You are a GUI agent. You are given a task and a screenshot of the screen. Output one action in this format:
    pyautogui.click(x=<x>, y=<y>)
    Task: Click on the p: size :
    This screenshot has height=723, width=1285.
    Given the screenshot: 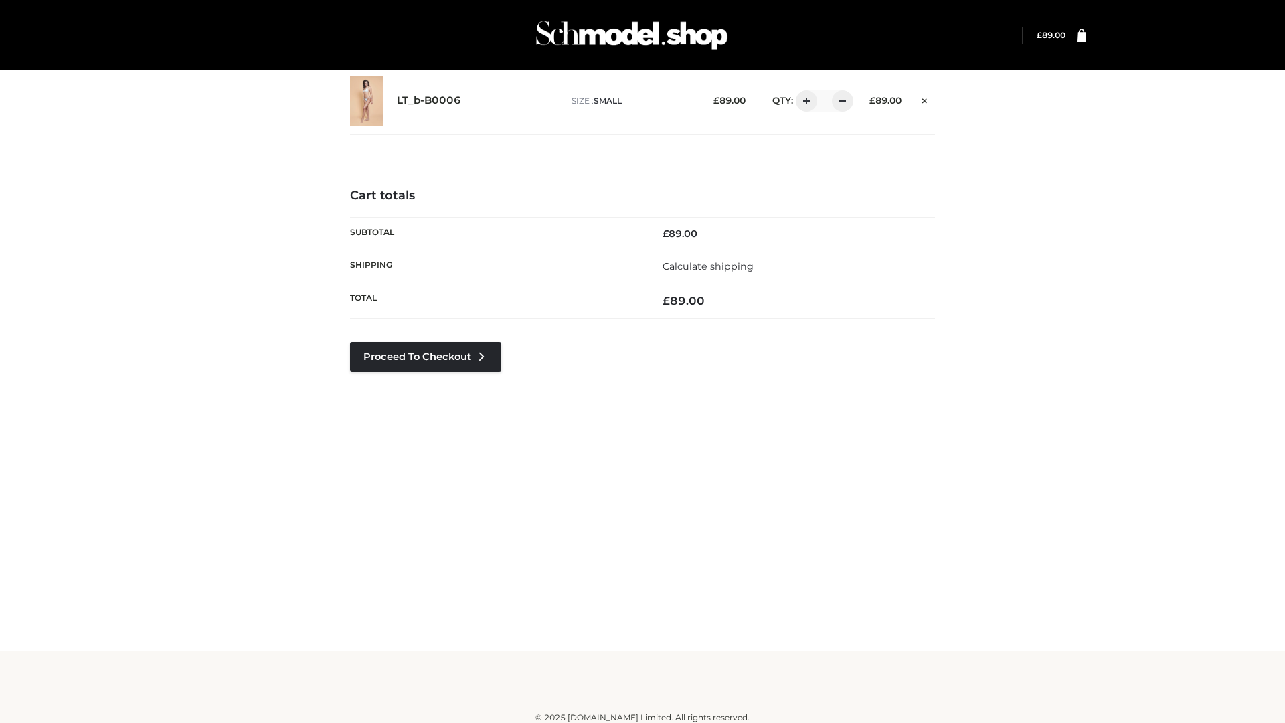 What is the action you would take?
    pyautogui.click(x=632, y=101)
    